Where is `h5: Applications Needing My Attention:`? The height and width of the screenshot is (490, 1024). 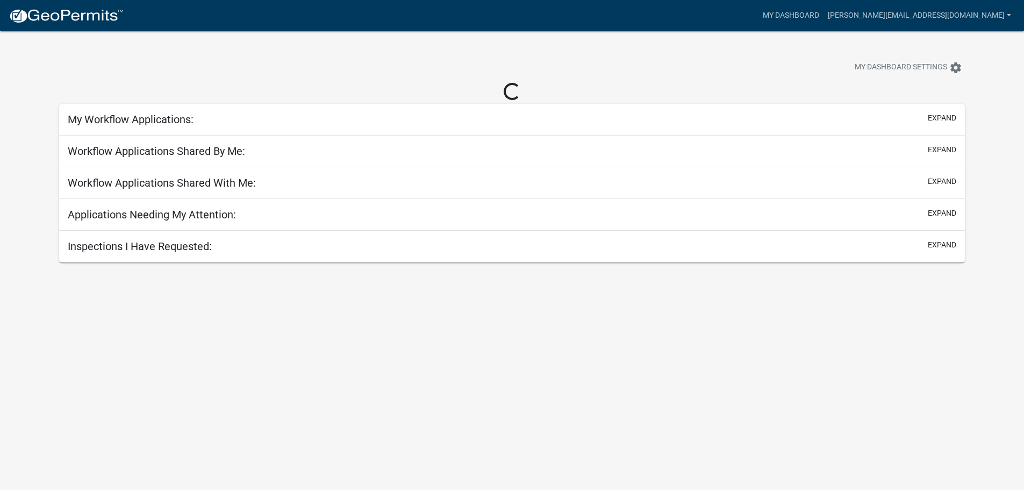 h5: Applications Needing My Attention: is located at coordinates (152, 214).